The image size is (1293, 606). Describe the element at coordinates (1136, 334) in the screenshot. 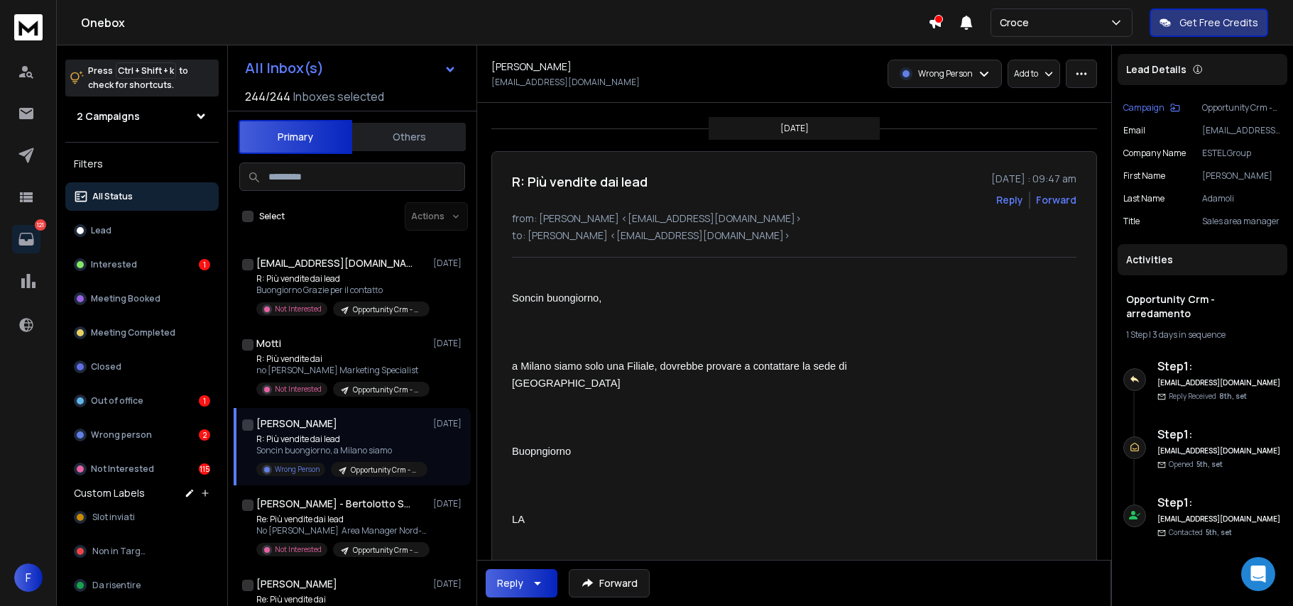

I see `span: 1 Step` at that location.